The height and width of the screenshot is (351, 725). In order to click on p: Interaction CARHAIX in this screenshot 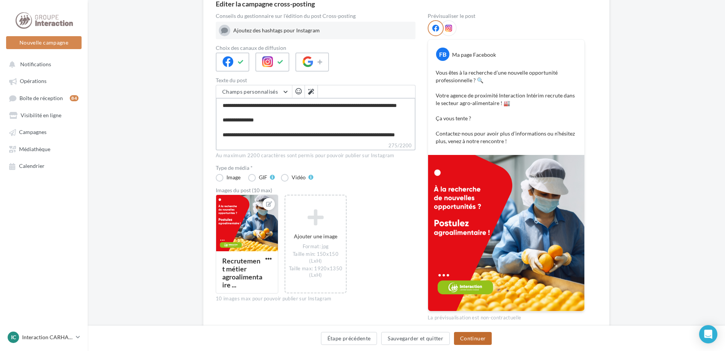, I will do `click(47, 338)`.